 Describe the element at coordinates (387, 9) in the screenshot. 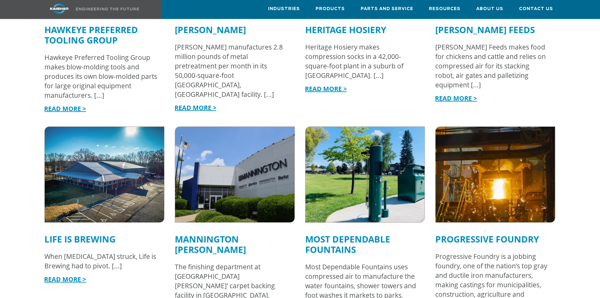

I see `span: Parts and Service` at that location.